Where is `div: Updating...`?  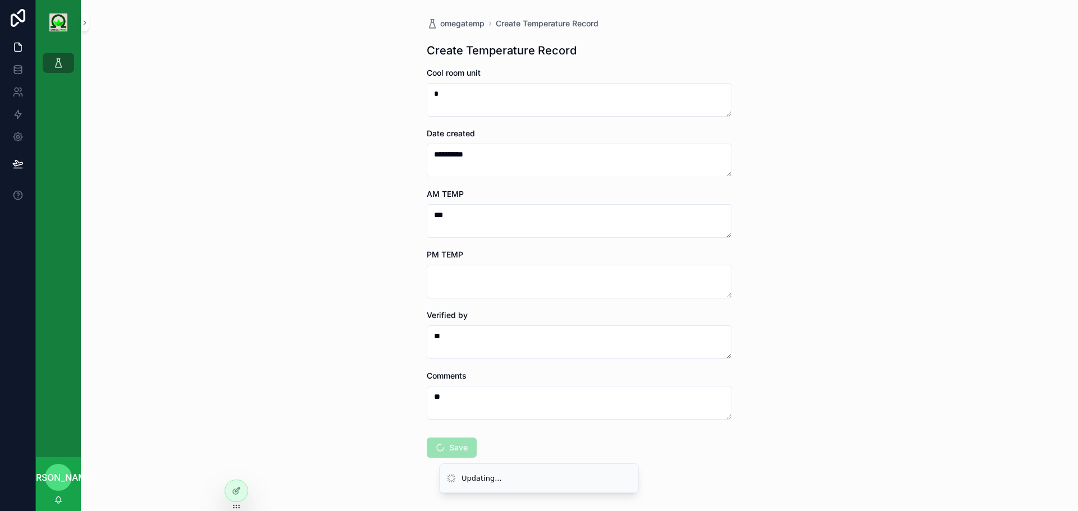 div: Updating... is located at coordinates (482, 479).